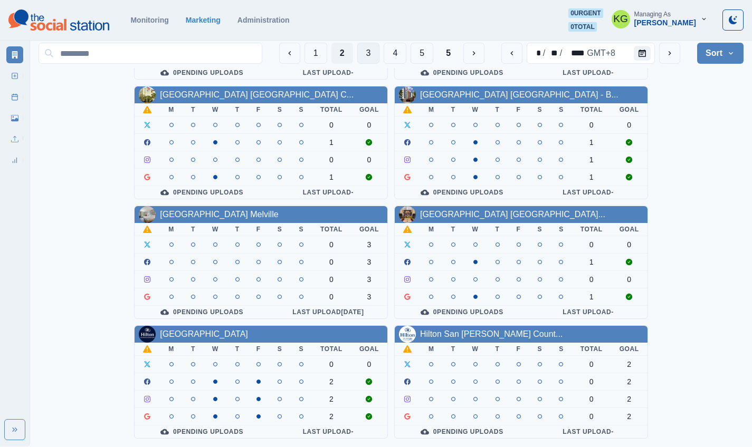  What do you see at coordinates (15, 430) in the screenshot?
I see `button: Expand` at bounding box center [15, 430].